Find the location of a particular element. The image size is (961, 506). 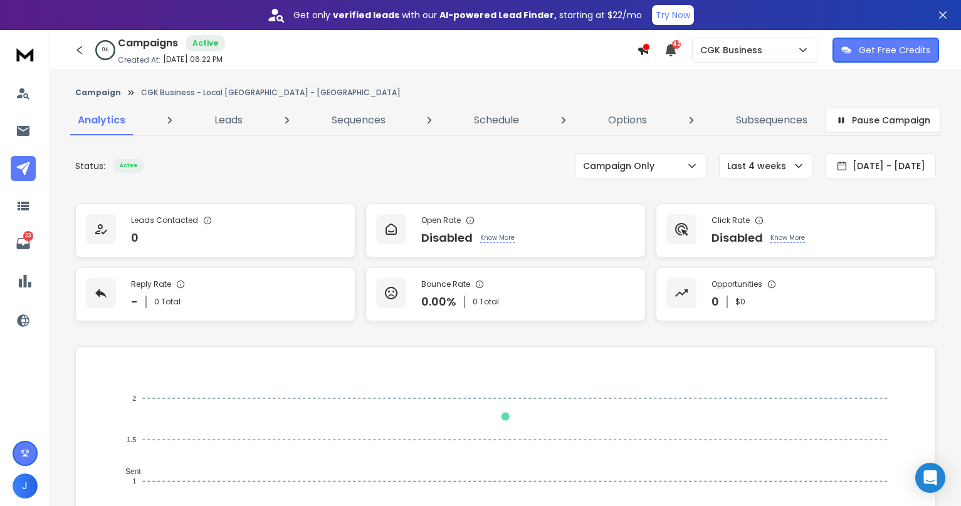

h1: Campaigns is located at coordinates (148, 43).